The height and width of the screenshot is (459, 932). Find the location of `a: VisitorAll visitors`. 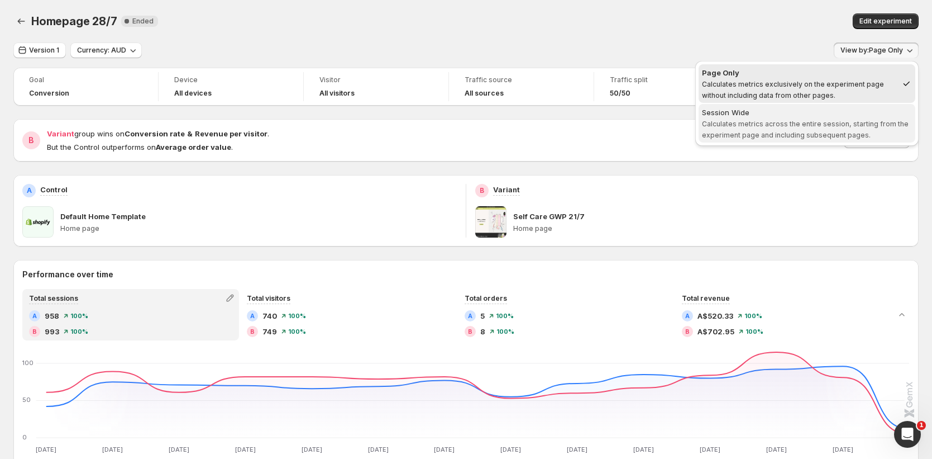

a: VisitorAll visitors is located at coordinates (376, 87).